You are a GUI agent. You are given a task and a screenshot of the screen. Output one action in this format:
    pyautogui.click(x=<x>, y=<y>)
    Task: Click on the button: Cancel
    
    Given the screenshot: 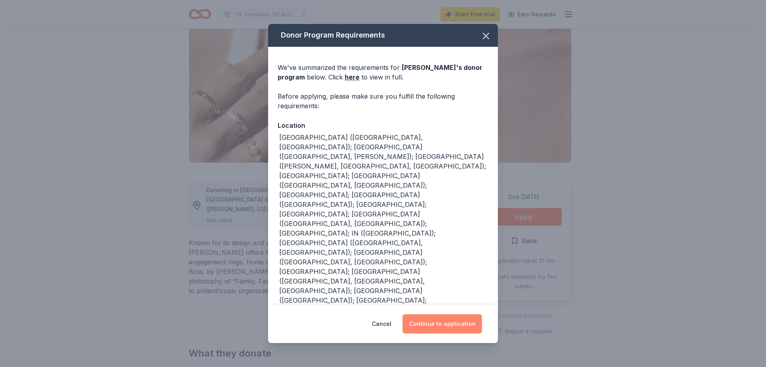 What is the action you would take?
    pyautogui.click(x=382, y=324)
    